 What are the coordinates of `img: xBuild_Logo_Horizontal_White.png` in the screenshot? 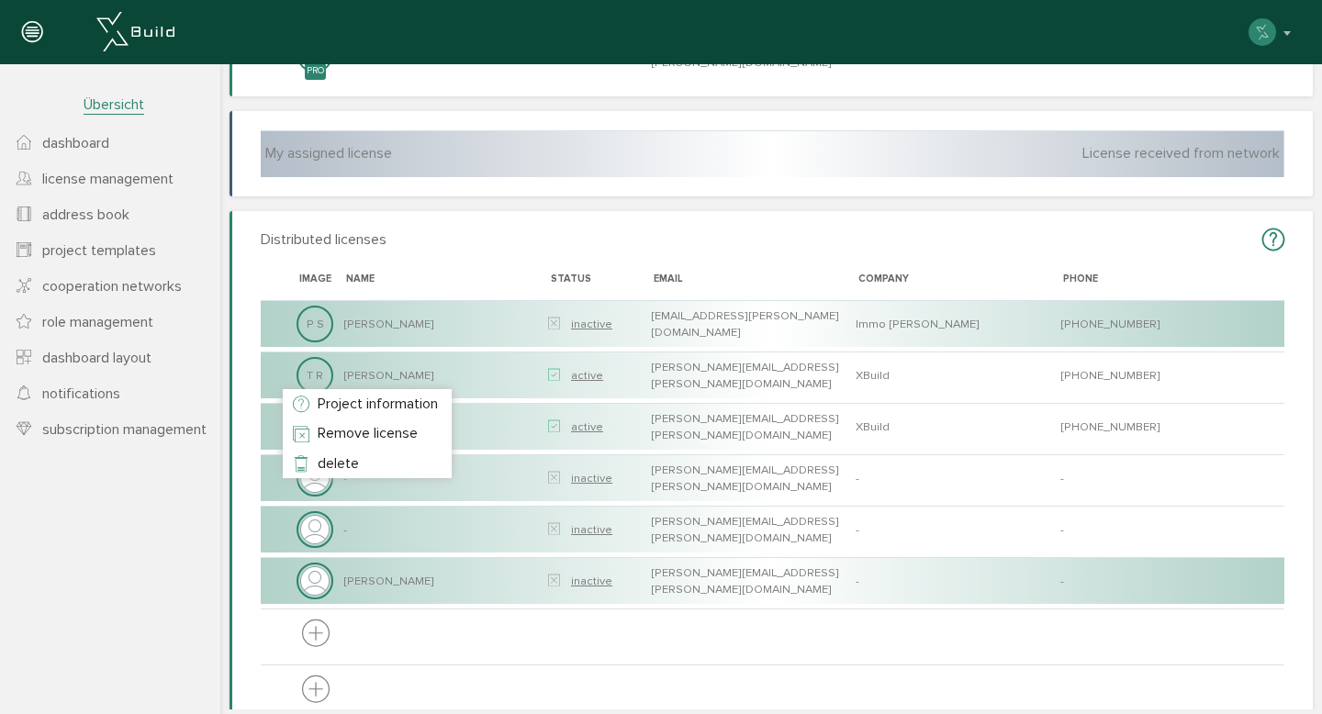 It's located at (135, 31).